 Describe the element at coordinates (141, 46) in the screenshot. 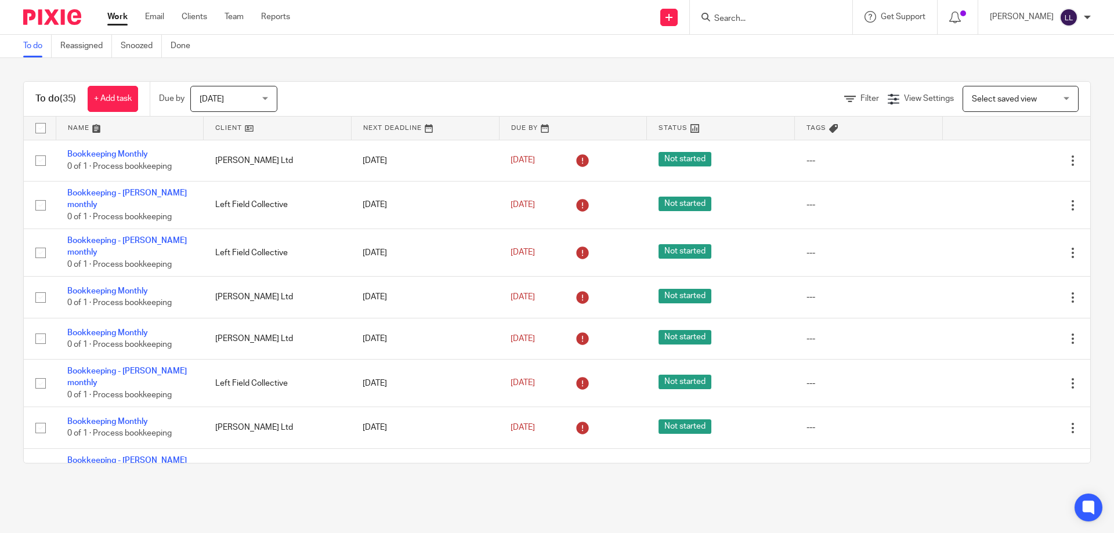

I see `a: Snoozed` at that location.